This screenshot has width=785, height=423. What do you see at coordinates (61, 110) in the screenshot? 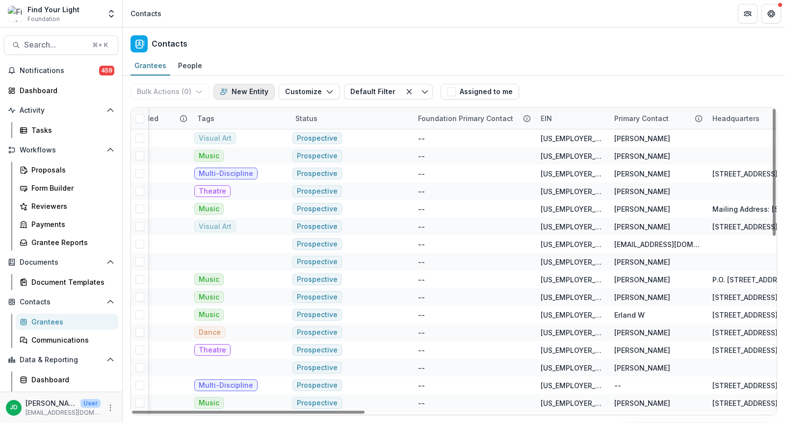
I see `span: Activity` at bounding box center [61, 110].